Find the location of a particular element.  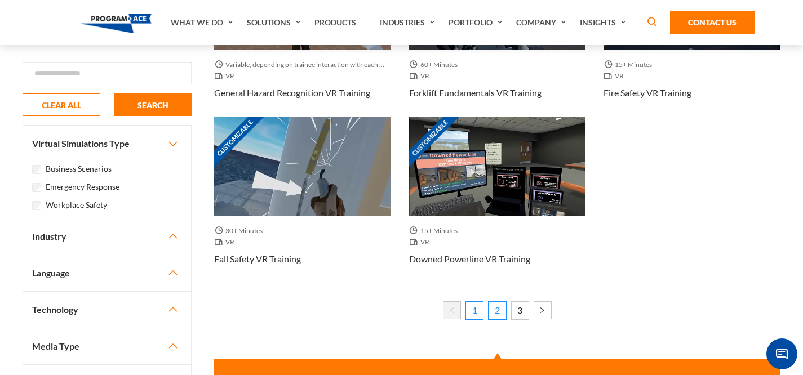

button: Virtual Simulations Type is located at coordinates (107, 144).